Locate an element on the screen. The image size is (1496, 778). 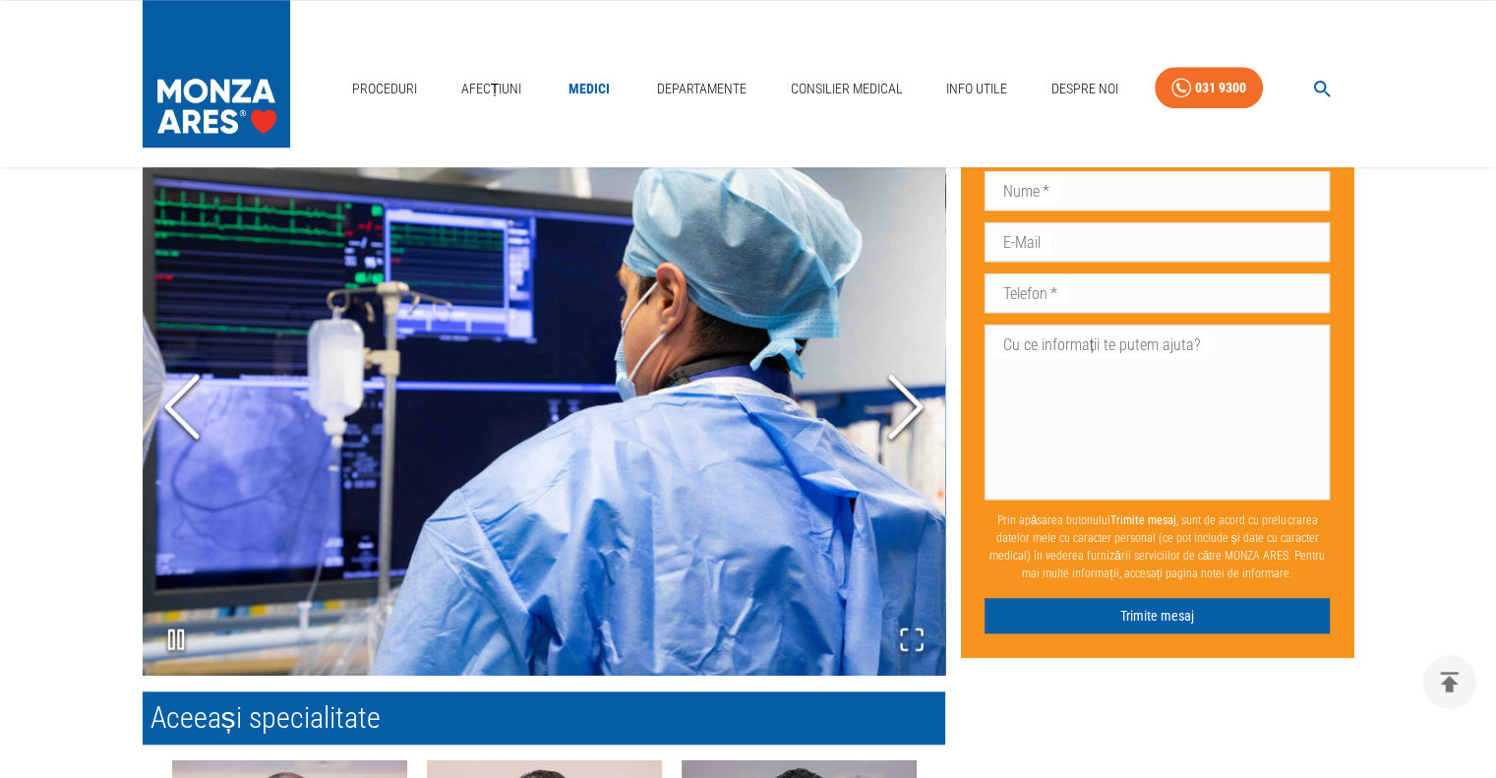
div: 031 9300 is located at coordinates (1221, 88).